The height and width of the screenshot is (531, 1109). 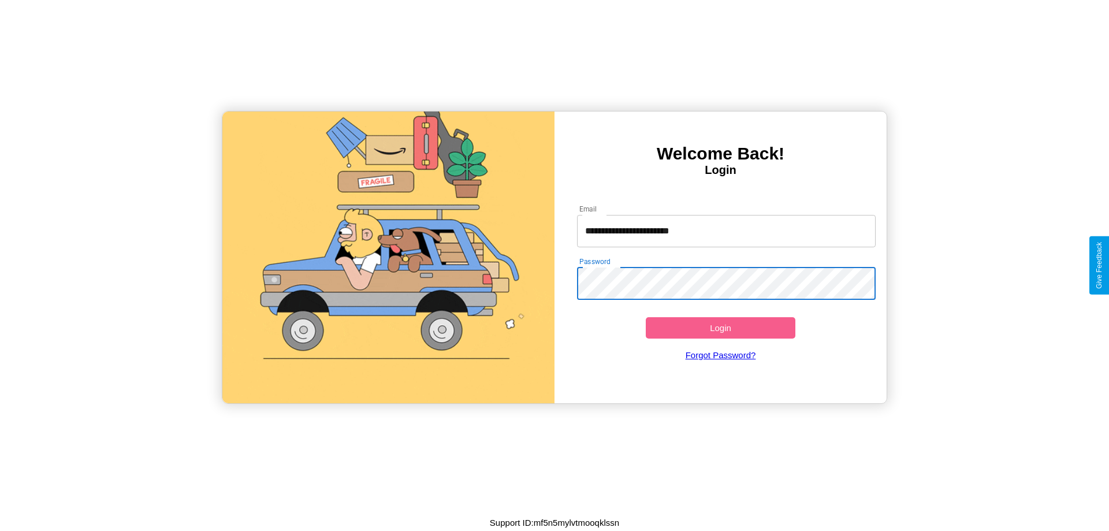 What do you see at coordinates (720, 170) in the screenshot?
I see `h4: Login` at bounding box center [720, 170].